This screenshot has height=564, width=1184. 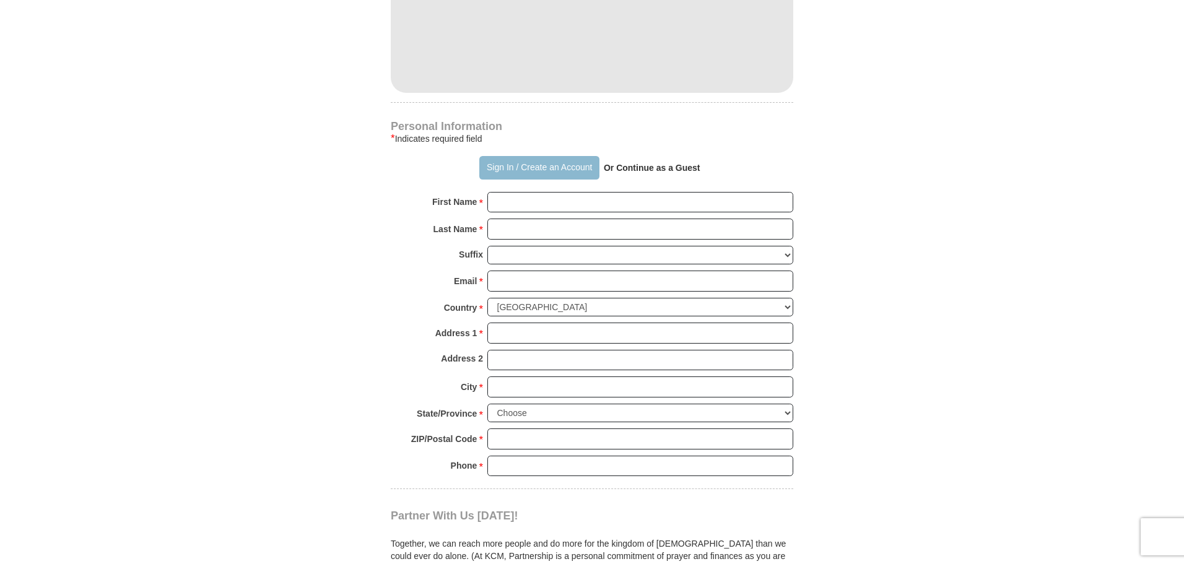 I want to click on strong: Phone, so click(x=464, y=466).